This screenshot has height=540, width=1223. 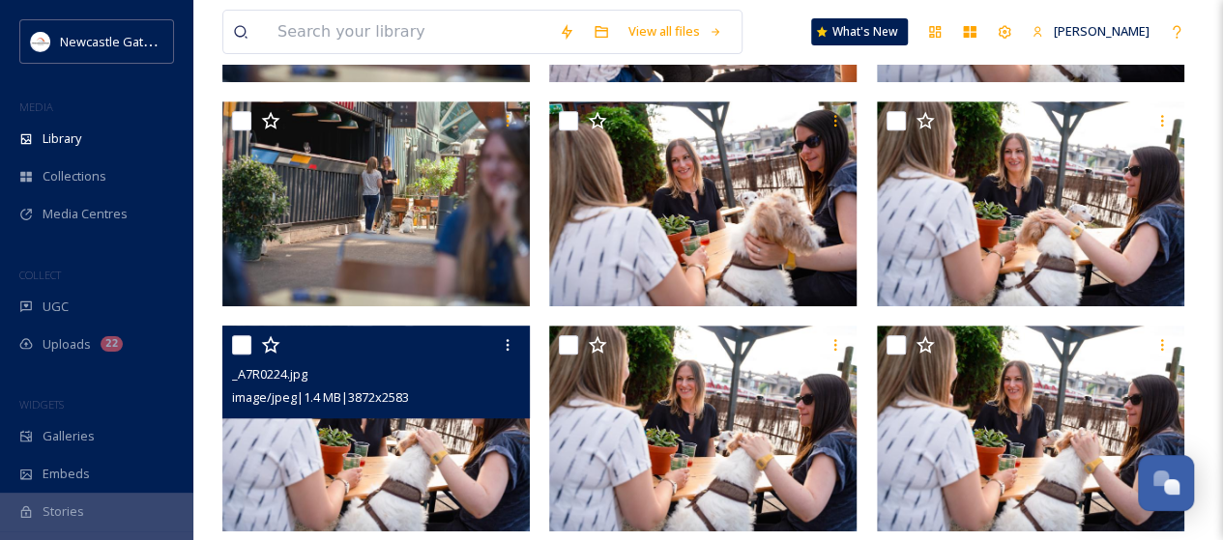 What do you see at coordinates (62, 138) in the screenshot?
I see `span: Library` at bounding box center [62, 138].